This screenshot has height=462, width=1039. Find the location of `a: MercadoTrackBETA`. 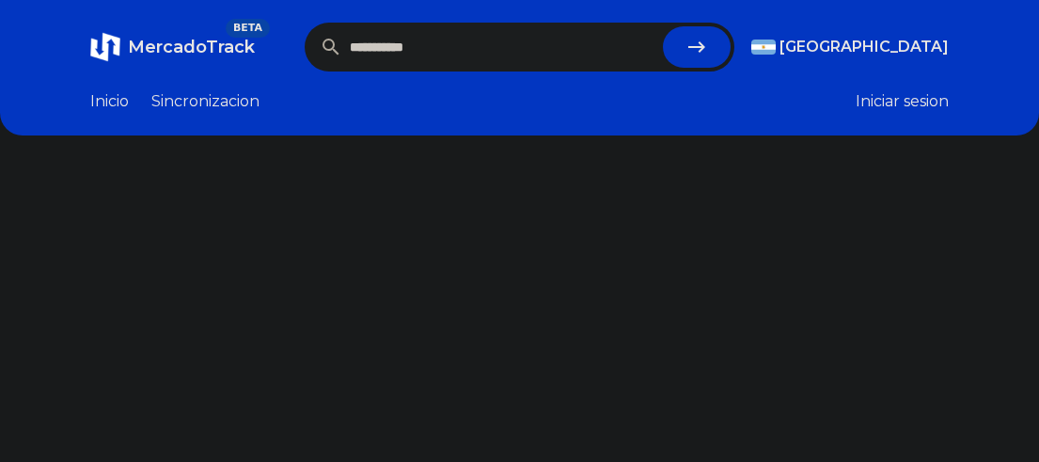

a: MercadoTrackBETA is located at coordinates (172, 47).